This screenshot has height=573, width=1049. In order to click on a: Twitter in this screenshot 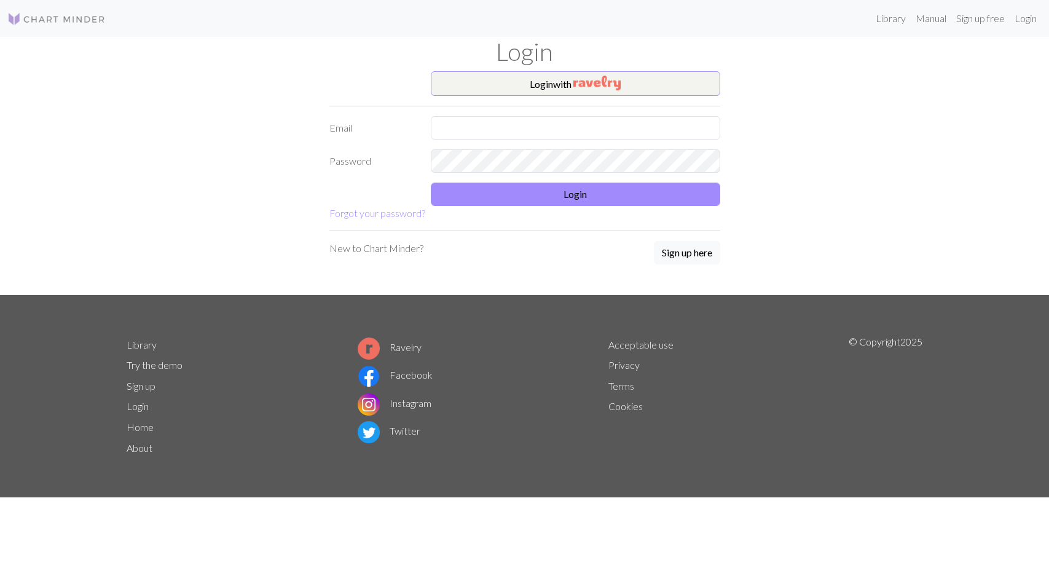, I will do `click(389, 430)`.